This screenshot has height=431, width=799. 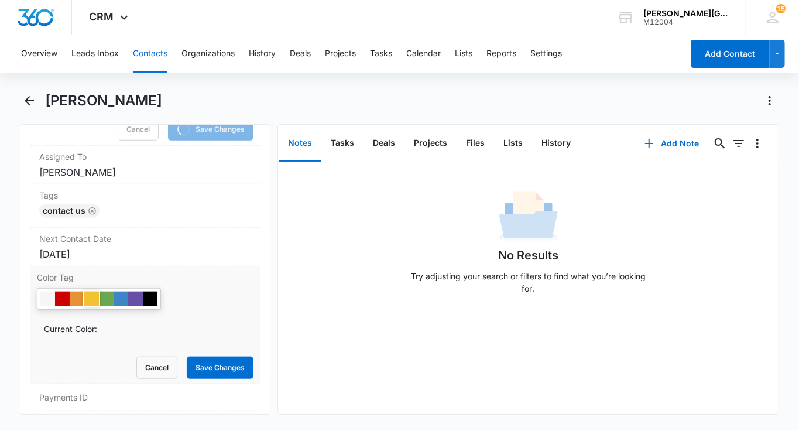 What do you see at coordinates (738, 143) in the screenshot?
I see `button: Filters` at bounding box center [738, 143].